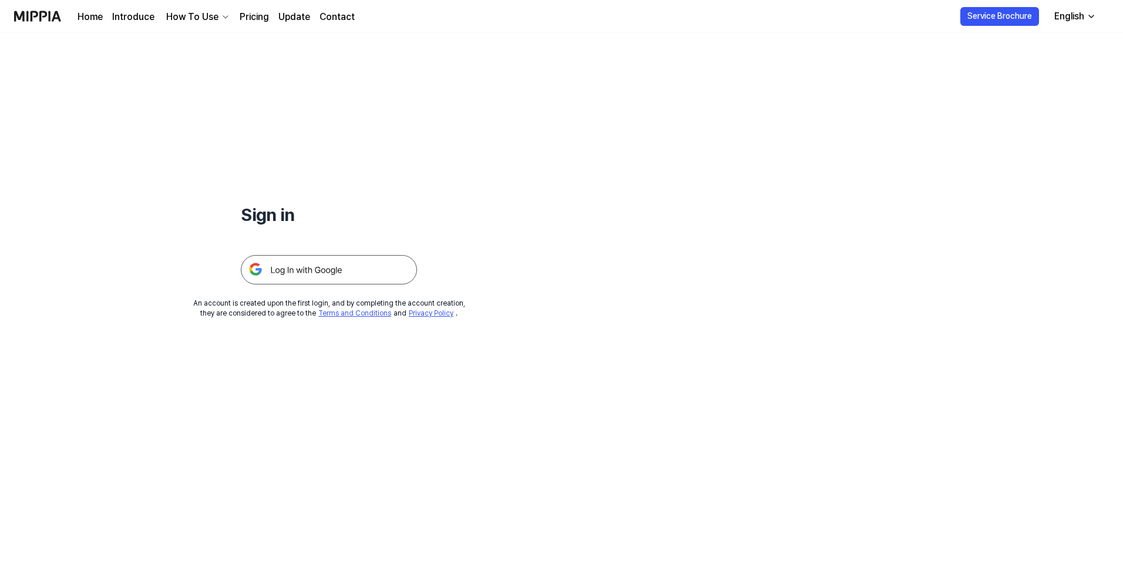 Image resolution: width=1123 pixels, height=573 pixels. Describe the element at coordinates (1069, 16) in the screenshot. I see `div: English` at that location.